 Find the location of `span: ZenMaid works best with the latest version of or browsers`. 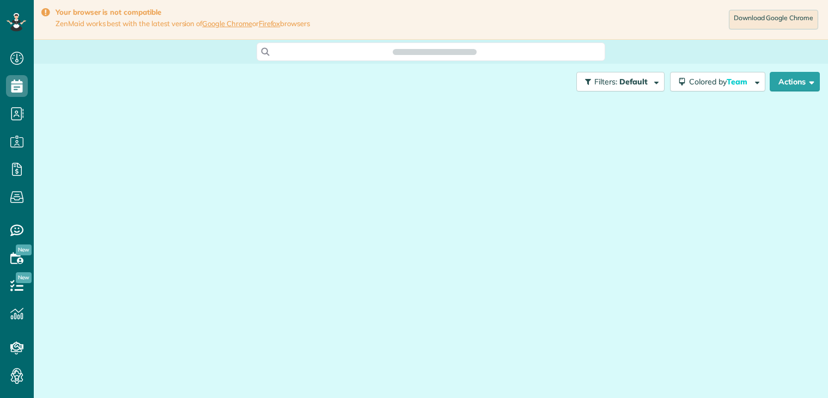

span: ZenMaid works best with the latest version of or browsers is located at coordinates (183, 23).